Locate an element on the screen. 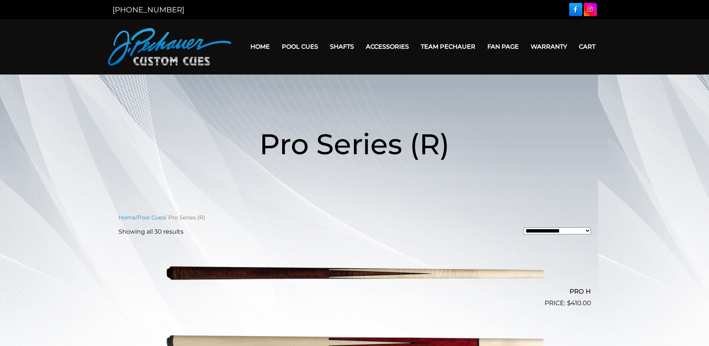 The image size is (709, 346). img: PRO H is located at coordinates (355, 273).